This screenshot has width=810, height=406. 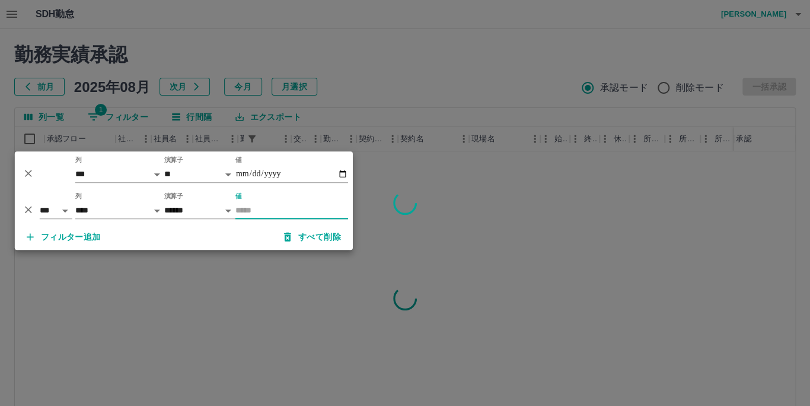 I want to click on button: すべて削除, so click(x=313, y=237).